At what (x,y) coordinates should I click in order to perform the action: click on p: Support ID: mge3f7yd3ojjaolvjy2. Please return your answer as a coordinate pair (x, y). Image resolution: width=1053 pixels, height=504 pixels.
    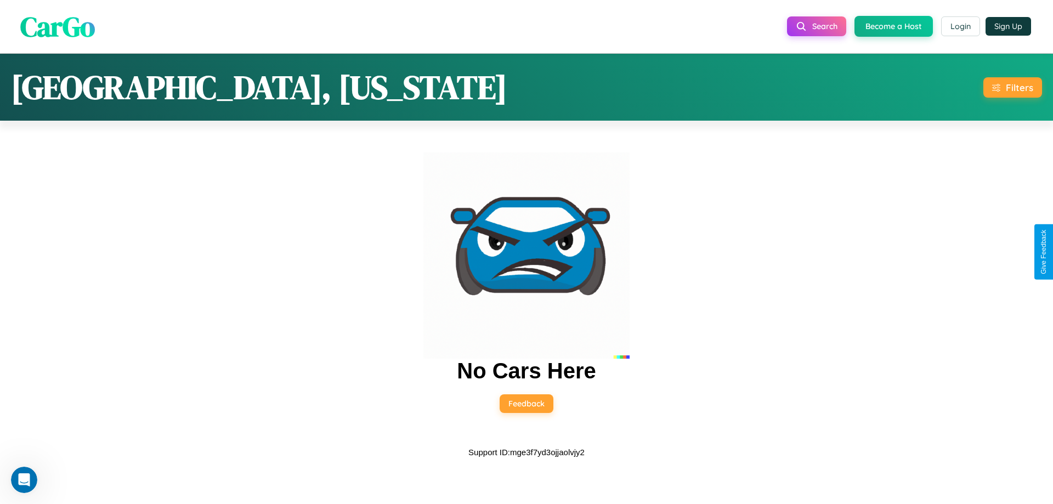
    Looking at the image, I should click on (527, 452).